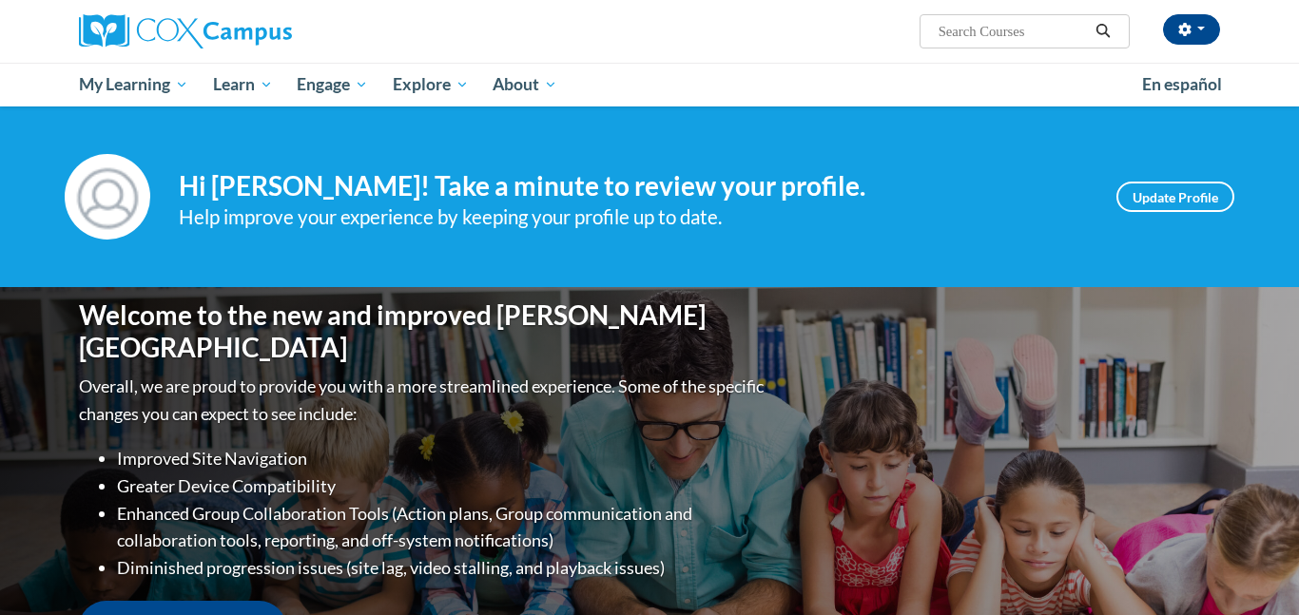  I want to click on a: Learn, so click(242, 85).